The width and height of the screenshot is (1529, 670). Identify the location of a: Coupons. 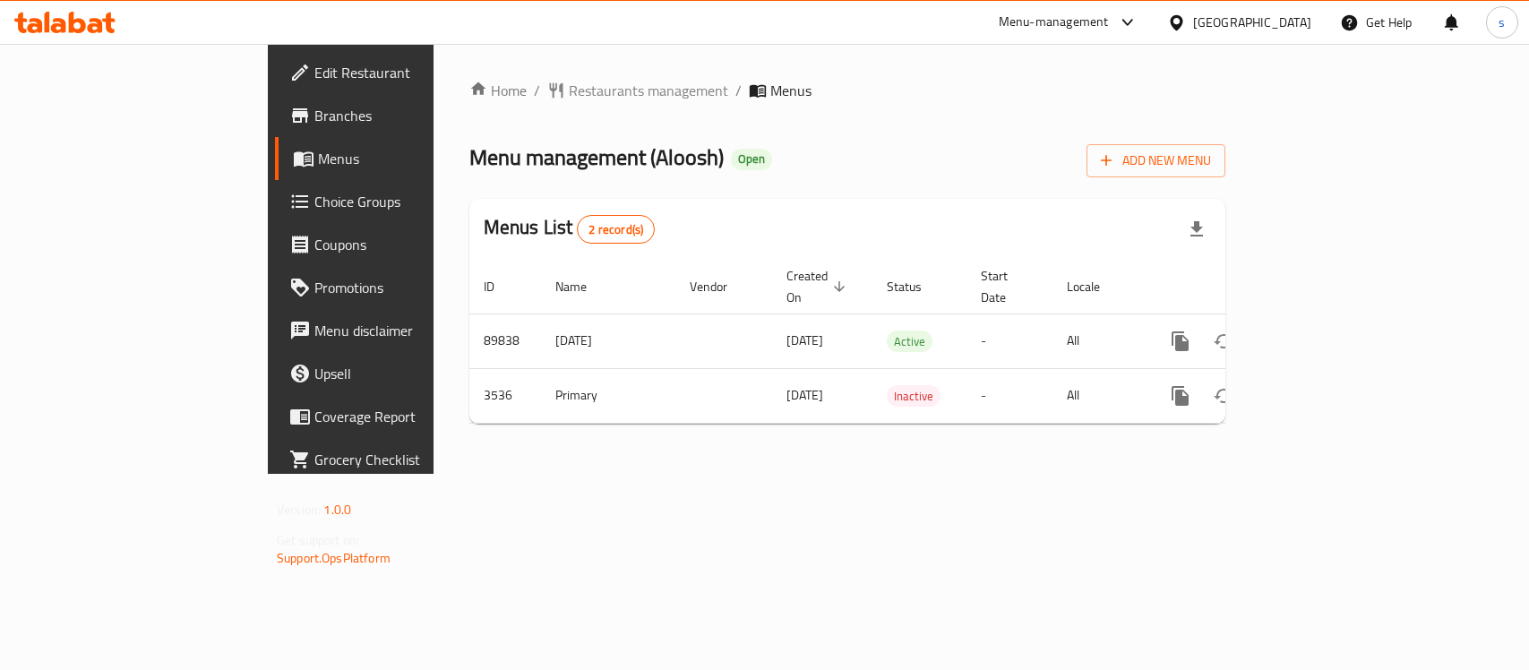
(399, 245).